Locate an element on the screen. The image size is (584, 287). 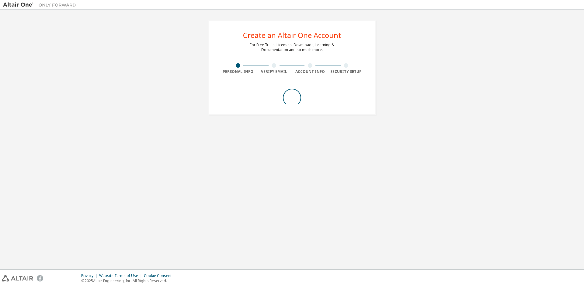
div: Create an Altair One Account is located at coordinates (292, 35).